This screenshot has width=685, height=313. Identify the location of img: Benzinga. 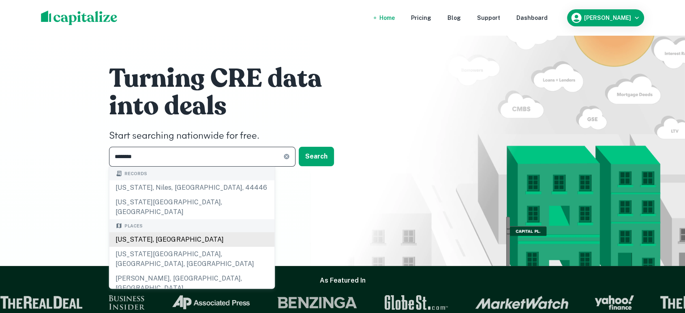
(313, 302).